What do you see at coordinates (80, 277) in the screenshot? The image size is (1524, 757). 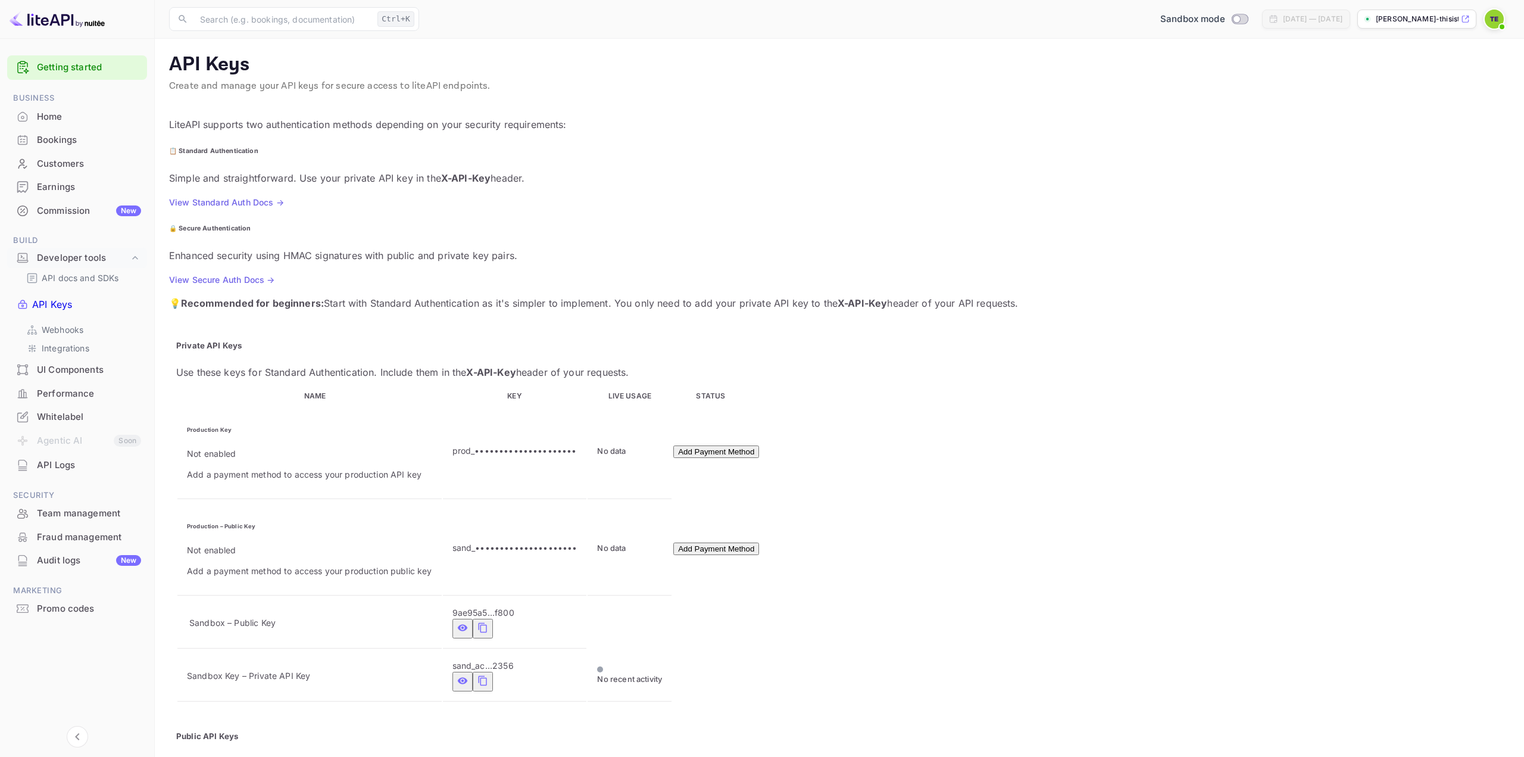 I see `p: API docs and SDKs` at bounding box center [80, 277].